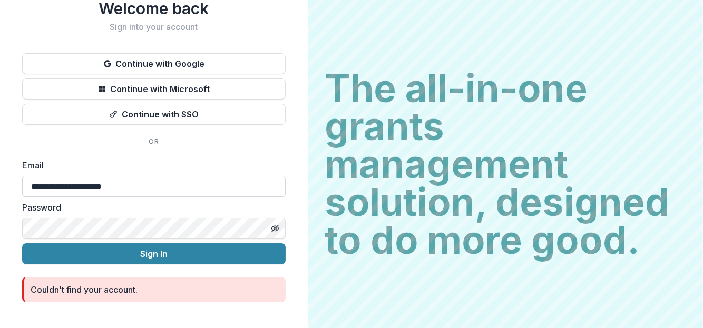 The height and width of the screenshot is (328, 703). What do you see at coordinates (154, 254) in the screenshot?
I see `button: Sign In` at bounding box center [154, 254].